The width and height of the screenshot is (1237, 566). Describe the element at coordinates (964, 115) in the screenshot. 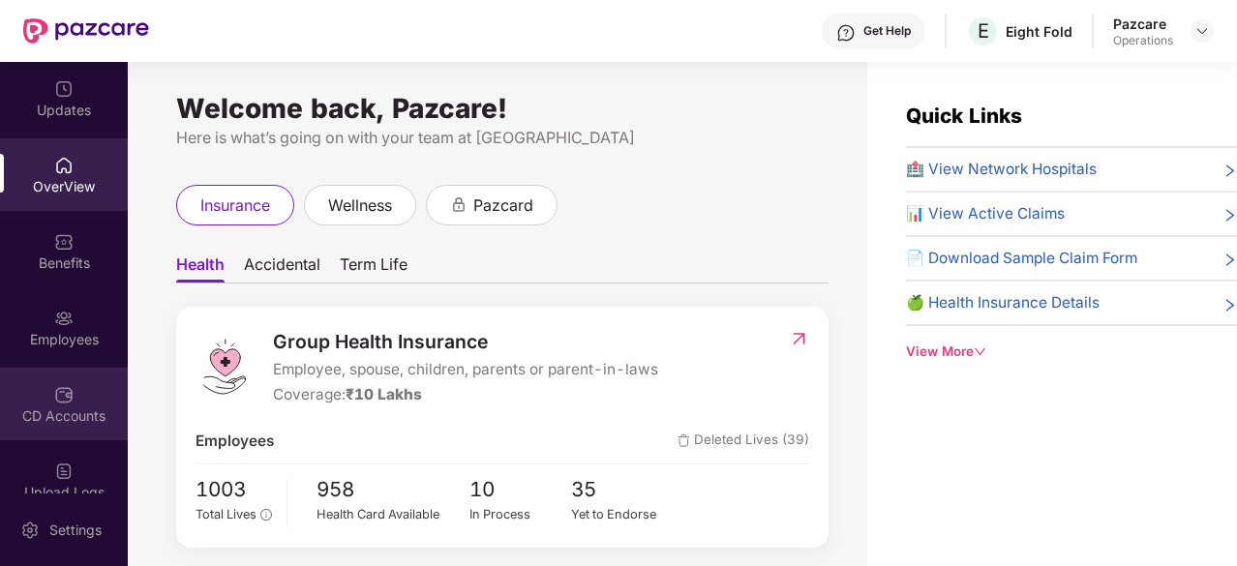

I see `span: Quick Links` at that location.